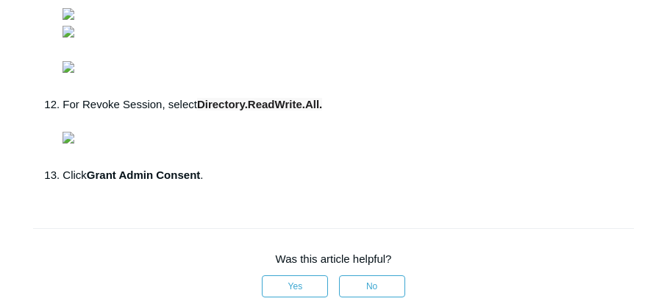  Describe the element at coordinates (143, 174) in the screenshot. I see `strong: Grant Admin Consent` at that location.